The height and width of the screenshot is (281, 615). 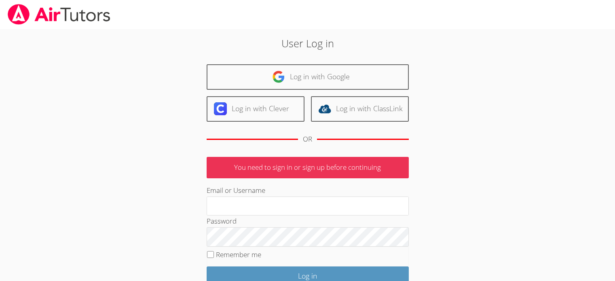 What do you see at coordinates (239, 254) in the screenshot?
I see `label: Remember me` at bounding box center [239, 254].